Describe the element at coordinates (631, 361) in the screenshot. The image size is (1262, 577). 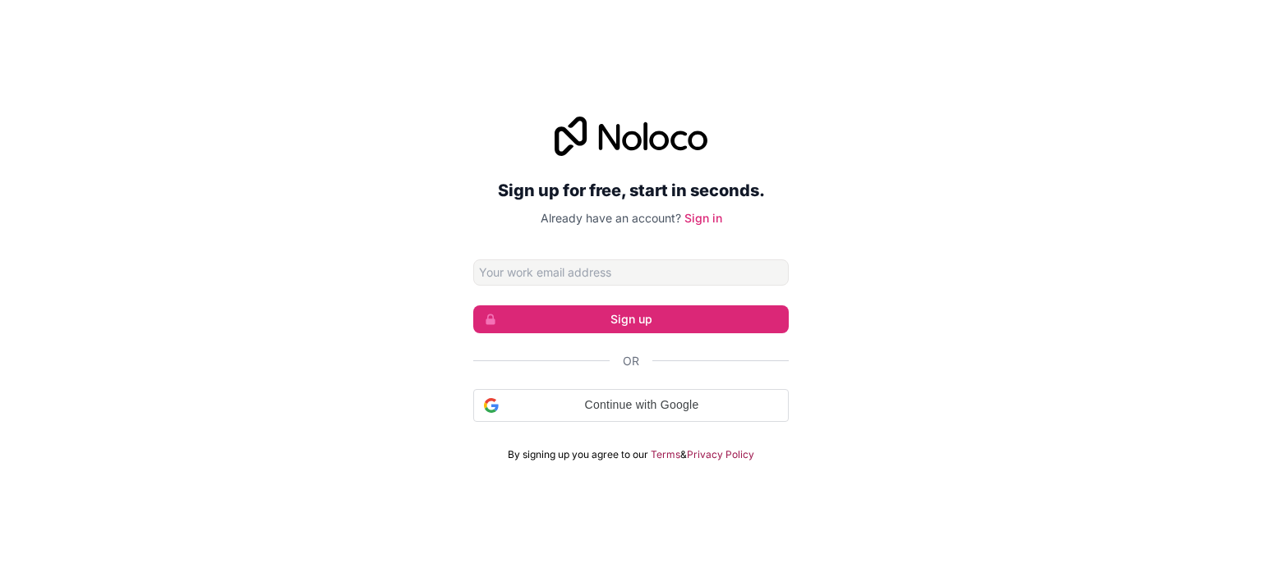
I see `span: Or` at that location.